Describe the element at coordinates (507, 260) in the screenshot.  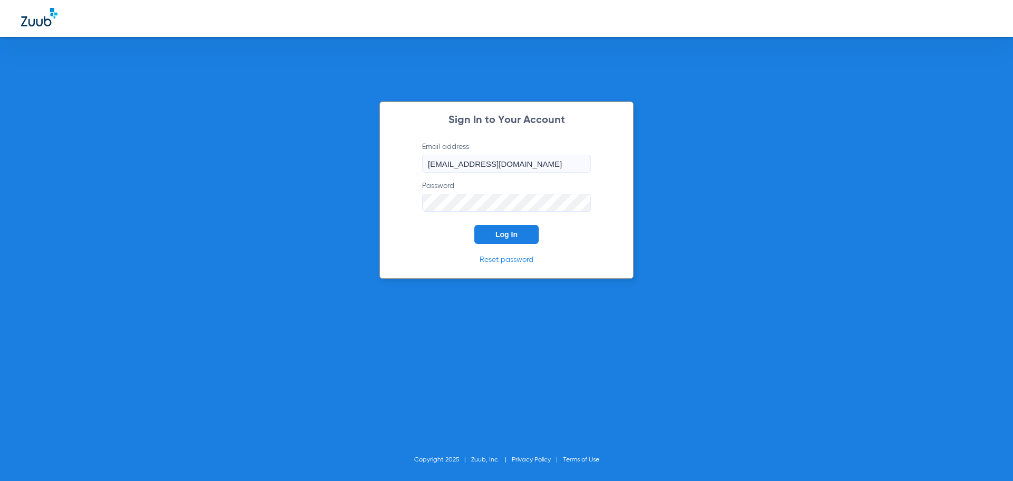
I see `a: Reset password` at that location.